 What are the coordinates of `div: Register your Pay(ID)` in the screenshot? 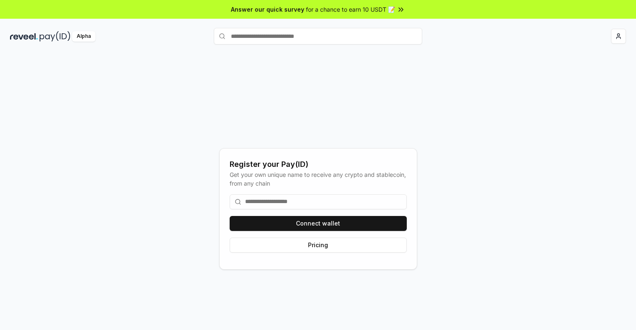 It's located at (318, 165).